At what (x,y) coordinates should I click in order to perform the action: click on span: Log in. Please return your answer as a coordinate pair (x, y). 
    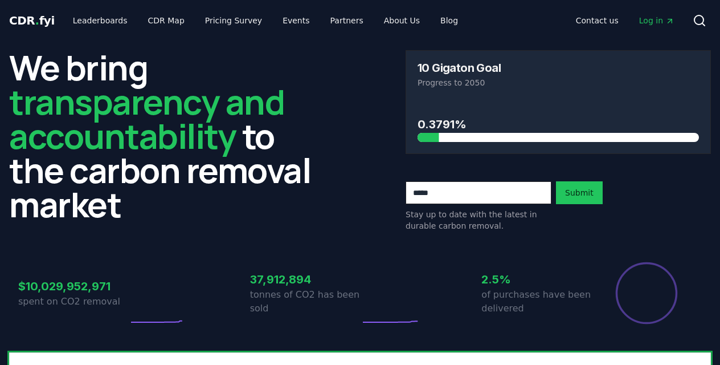
    Looking at the image, I should click on (657, 21).